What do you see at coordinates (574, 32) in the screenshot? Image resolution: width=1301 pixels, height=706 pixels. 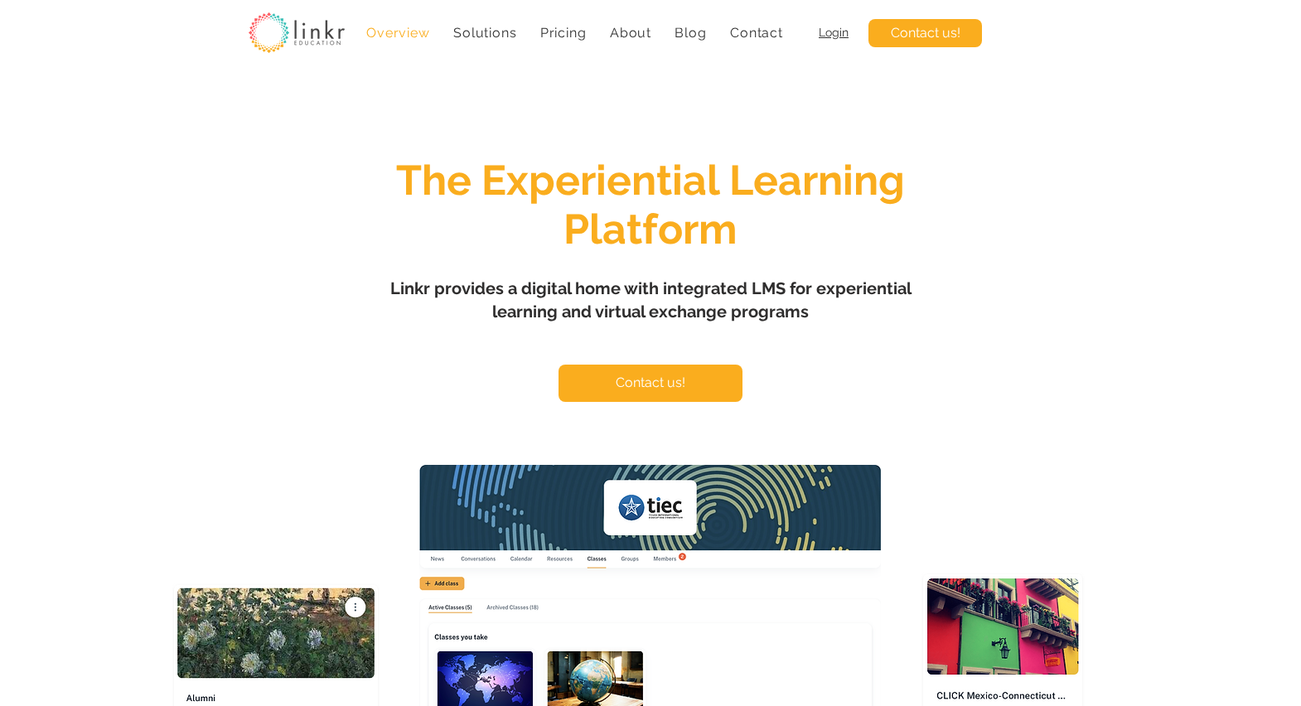 I see `nav: Site` at bounding box center [574, 32].